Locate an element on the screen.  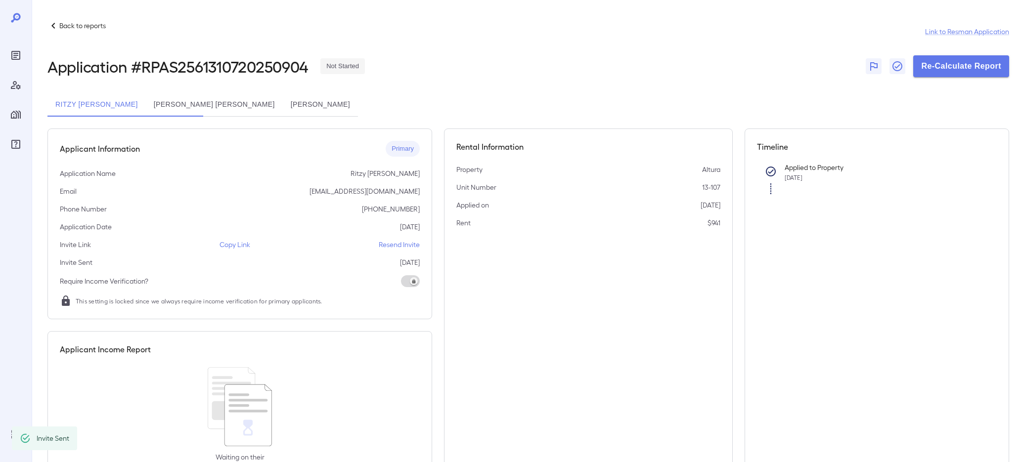
p: Require Income Verification? is located at coordinates (104, 281).